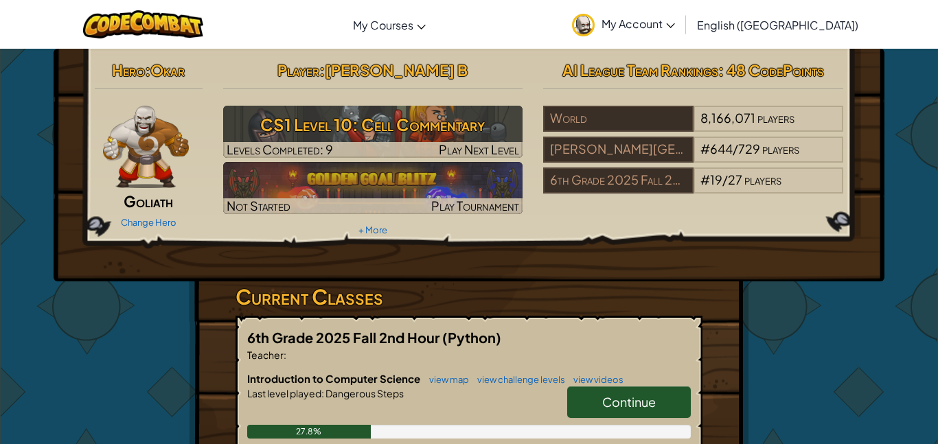 This screenshot has height=444, width=938. Describe the element at coordinates (383, 25) in the screenshot. I see `span: My Courses` at that location.